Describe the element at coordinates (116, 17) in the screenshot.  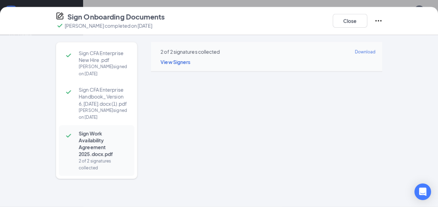
I see `h4: Sign Onboarding Documents` at that location.